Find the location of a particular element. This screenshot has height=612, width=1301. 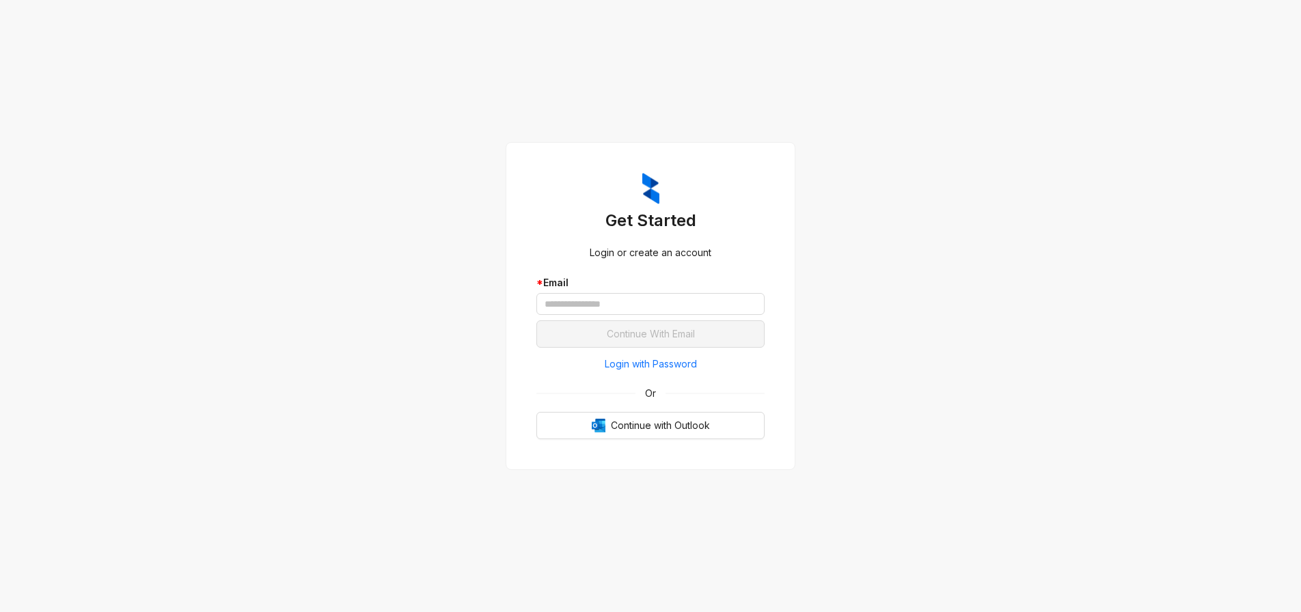

img: ZumaIcon is located at coordinates (651, 189).